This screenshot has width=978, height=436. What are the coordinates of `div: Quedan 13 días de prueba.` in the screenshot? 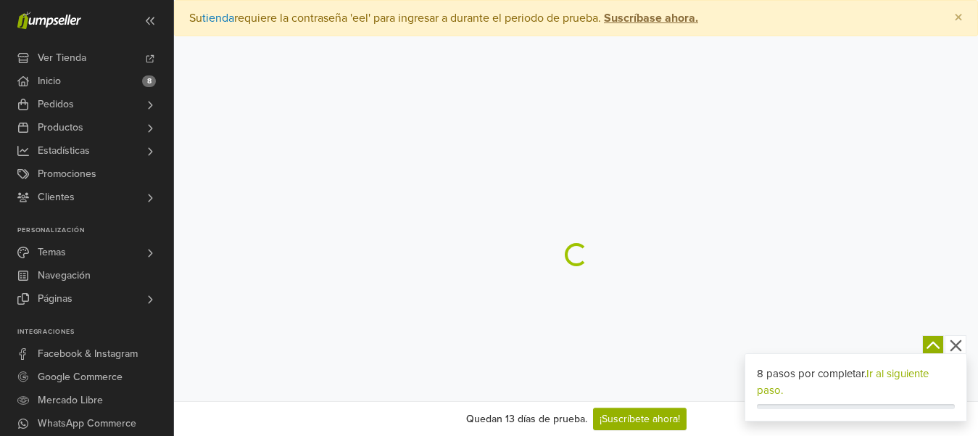 It's located at (527, 418).